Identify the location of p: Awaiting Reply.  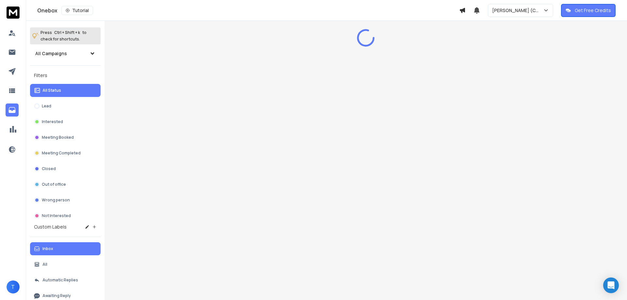
(57, 296).